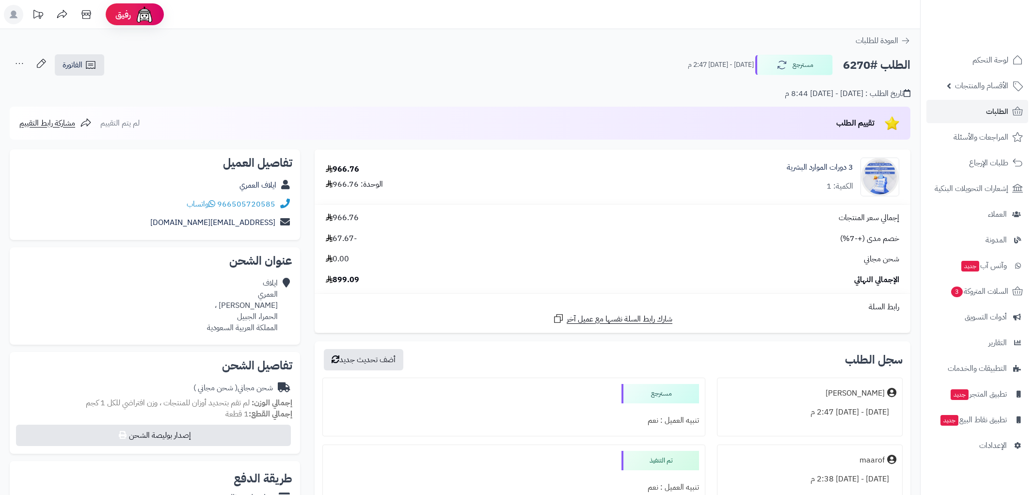 The height and width of the screenshot is (495, 1034). I want to click on span: إجمالي سعر المنتجات, so click(869, 218).